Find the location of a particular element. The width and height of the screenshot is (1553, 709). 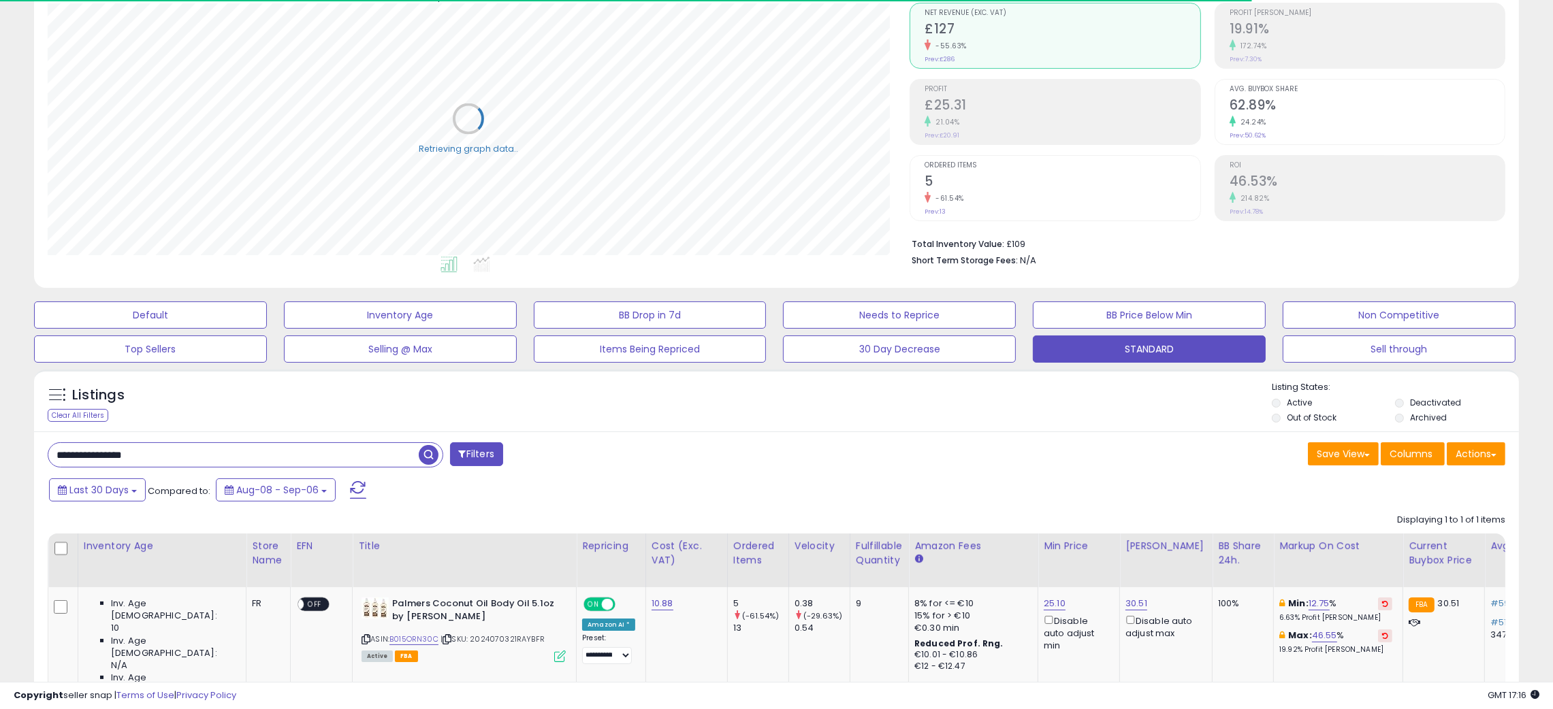

div: 5 is located at coordinates (760, 604).